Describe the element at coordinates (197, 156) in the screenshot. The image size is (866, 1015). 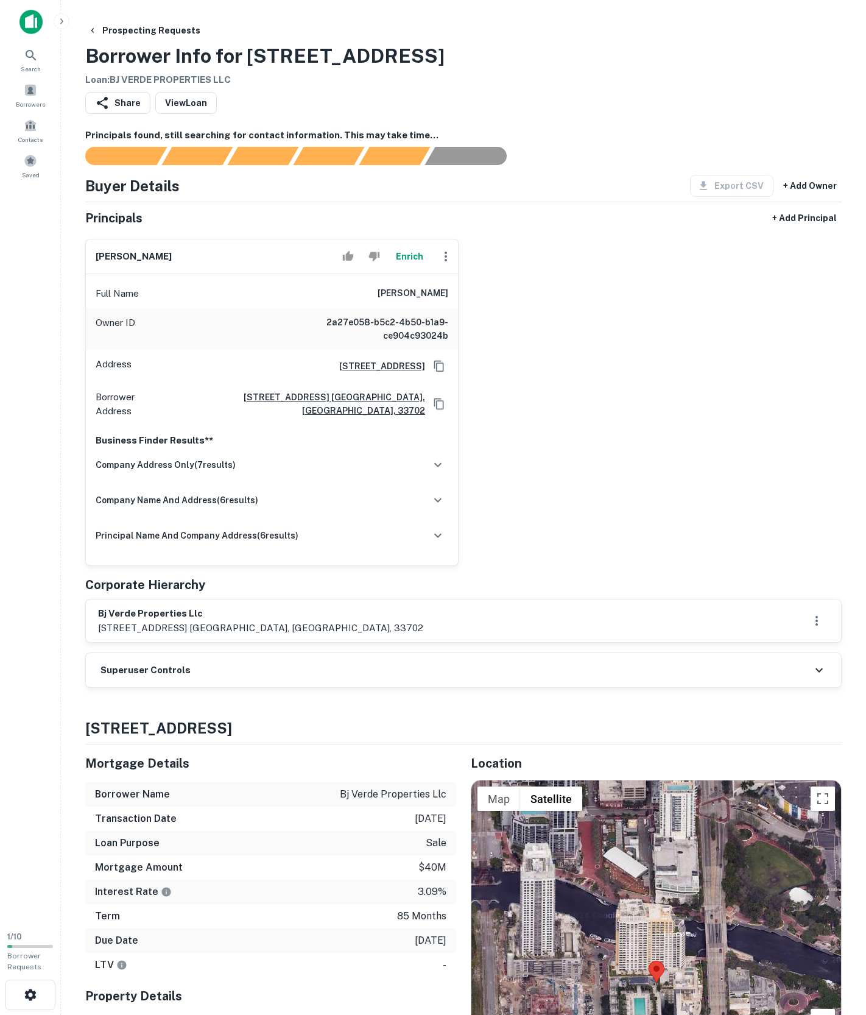
I see `div: Your request is received and processing...` at that location.